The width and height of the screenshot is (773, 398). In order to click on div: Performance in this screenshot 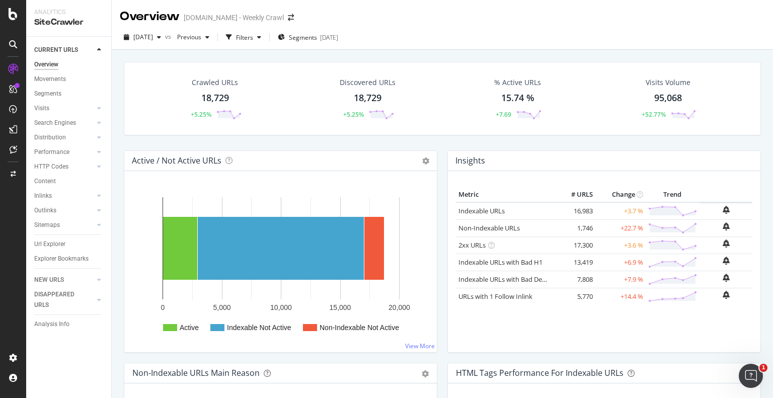, I will do `click(52, 152)`.